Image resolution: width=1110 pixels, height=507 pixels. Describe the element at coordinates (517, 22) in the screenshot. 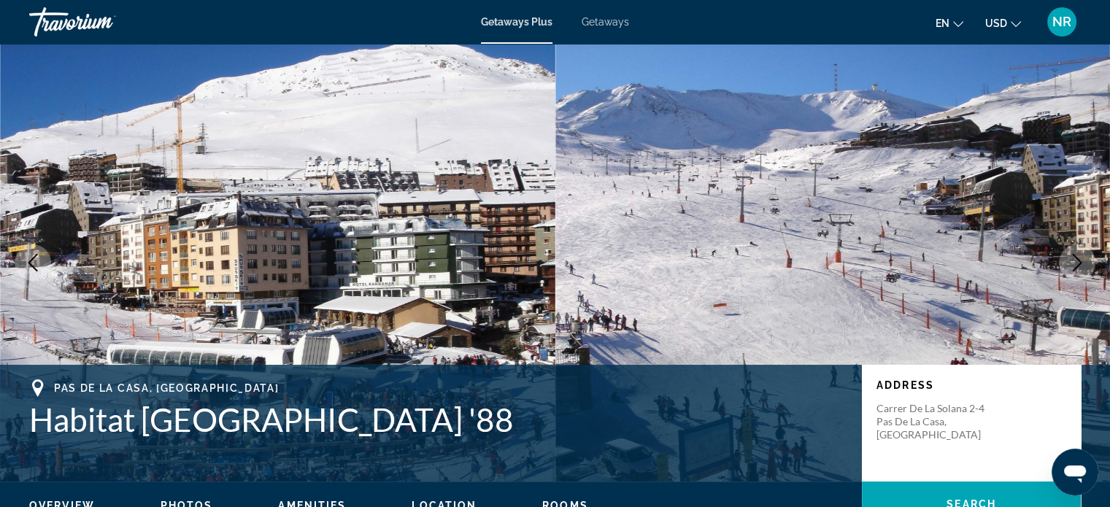

I see `span: Getaways Plus` at that location.